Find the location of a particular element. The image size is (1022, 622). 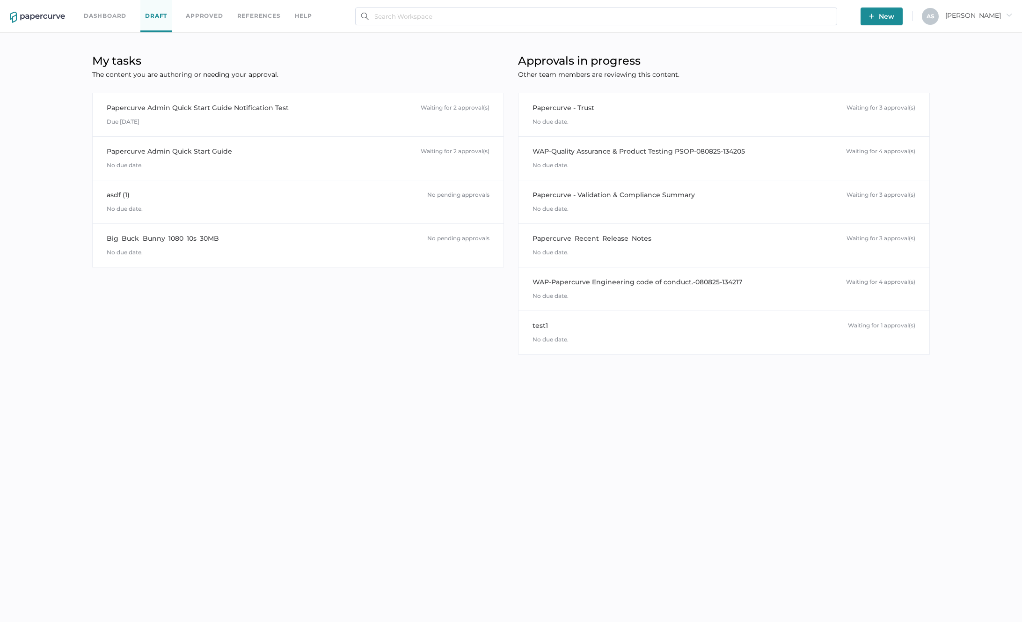

span: Other team members are reviewing this content. is located at coordinates (599, 74).